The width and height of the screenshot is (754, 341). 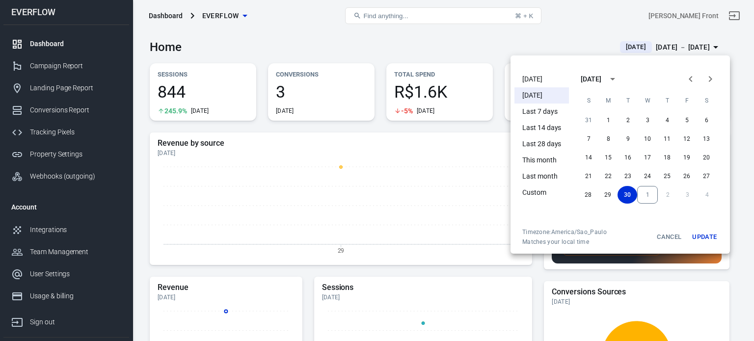 I want to click on button: 29, so click(x=607, y=195).